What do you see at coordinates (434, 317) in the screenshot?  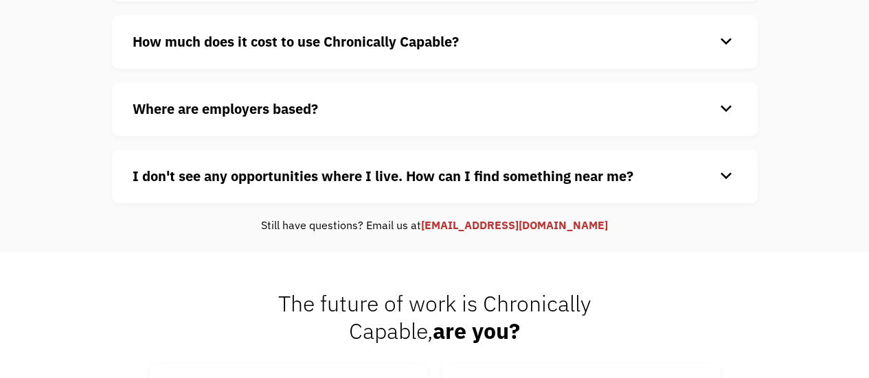 I see `span: The future of work is Chronically Capable,` at bounding box center [434, 317].